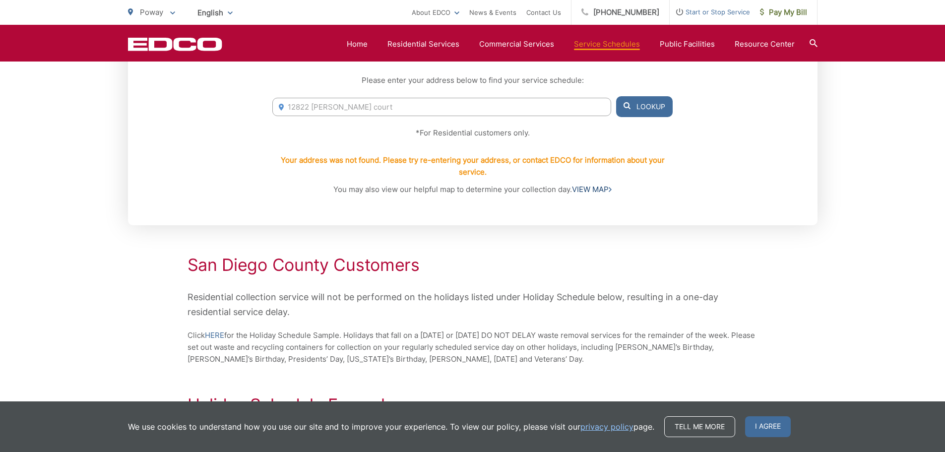  I want to click on a: Home, so click(357, 44).